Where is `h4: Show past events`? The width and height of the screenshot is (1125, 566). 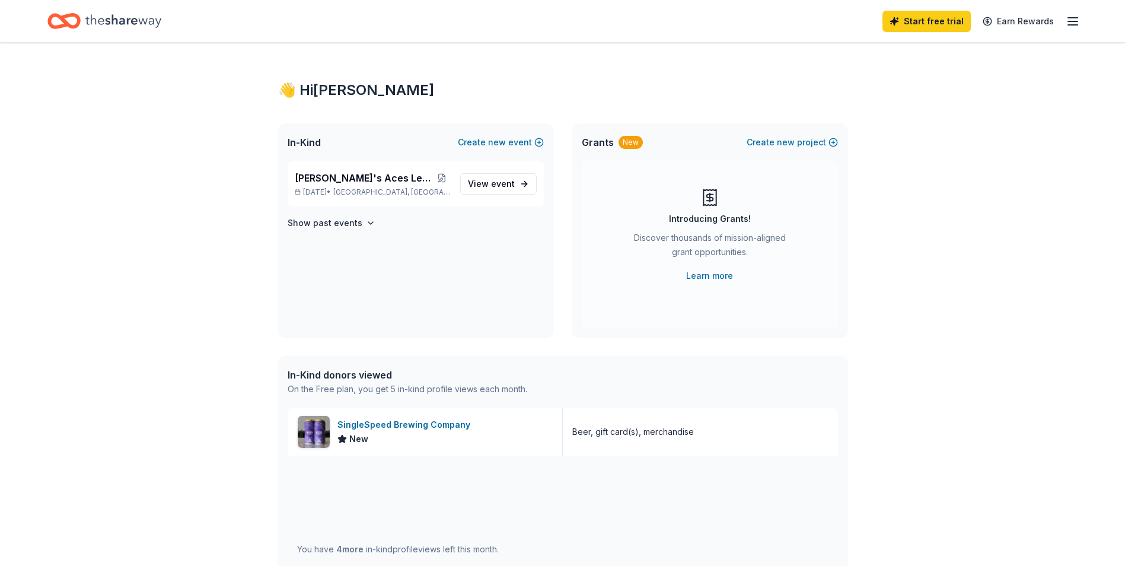
h4: Show past events is located at coordinates (325, 223).